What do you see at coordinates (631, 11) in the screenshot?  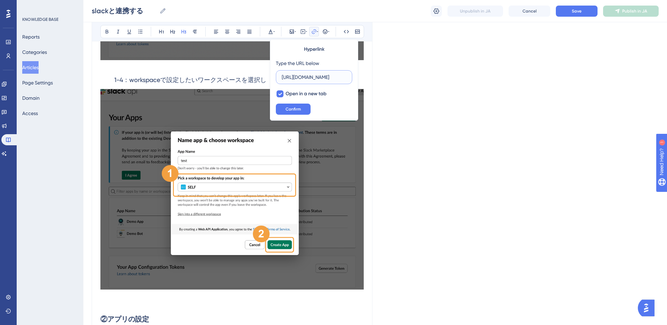 I see `button: Publish in JA` at bounding box center [631, 11].